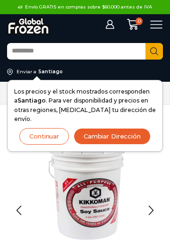  Describe the element at coordinates (140, 21) in the screenshot. I see `span: 0` at that location.